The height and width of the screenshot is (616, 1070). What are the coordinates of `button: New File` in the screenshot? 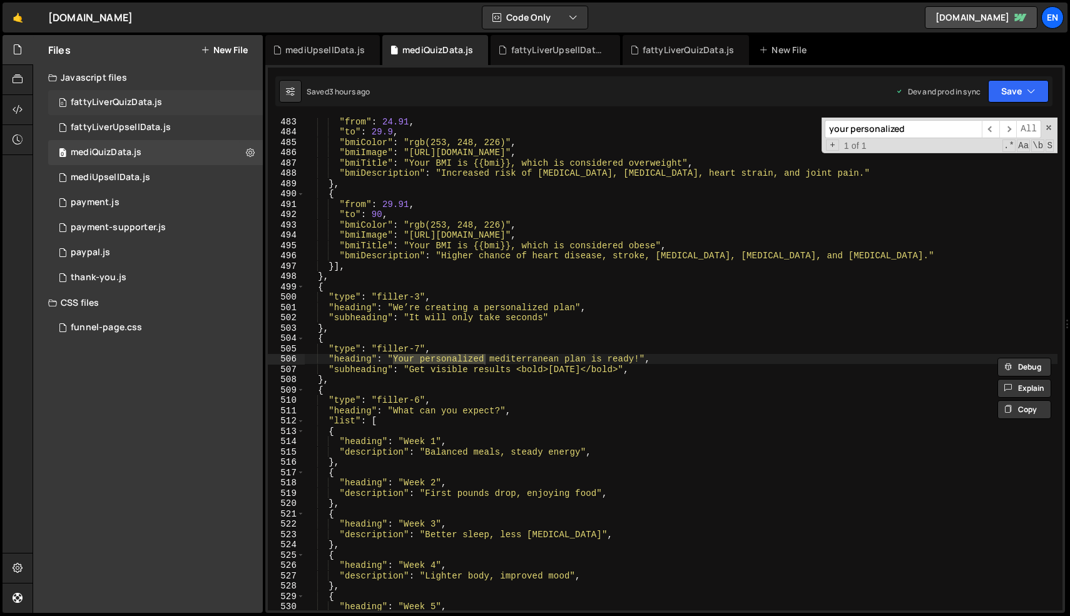 It's located at (224, 50).